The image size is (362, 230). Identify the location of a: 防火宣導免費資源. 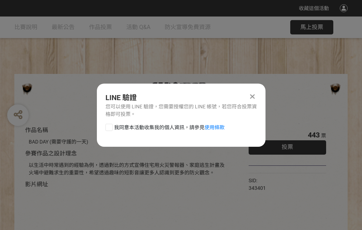
(188, 27).